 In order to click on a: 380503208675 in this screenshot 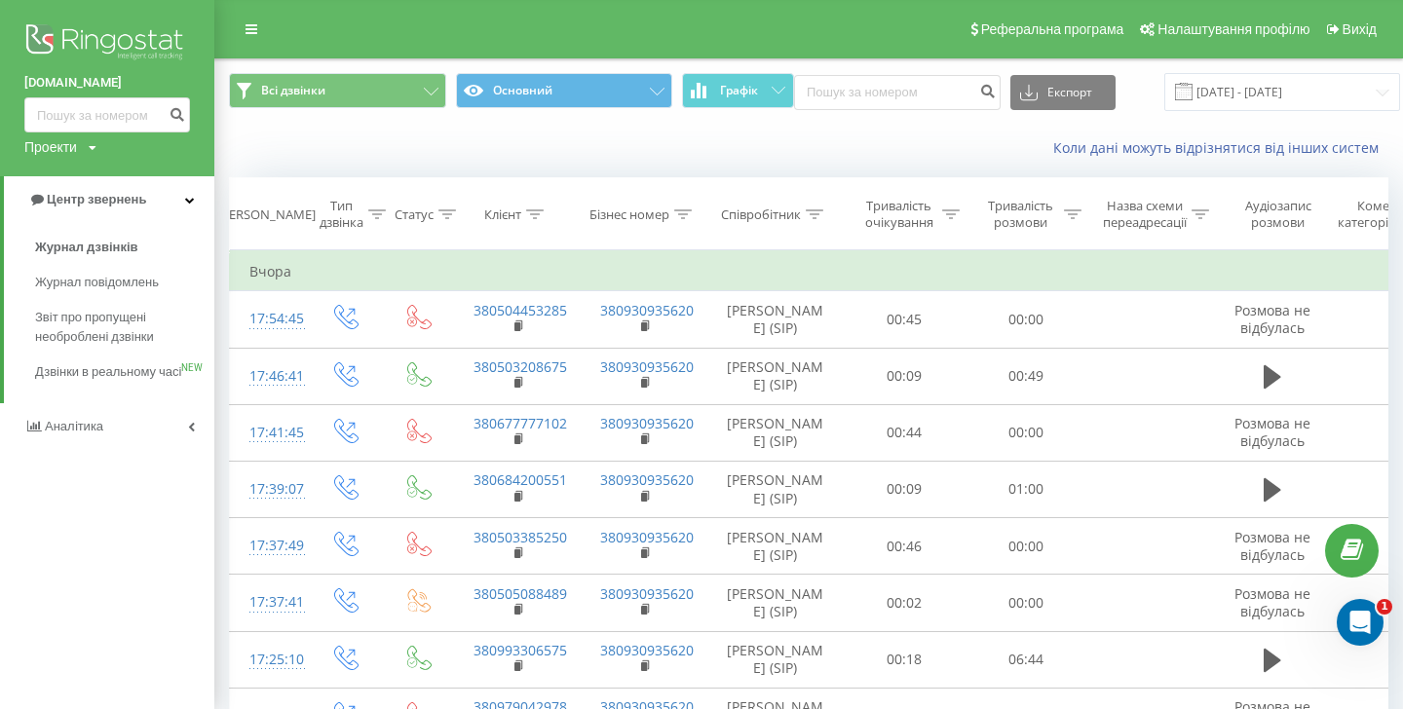, I will do `click(520, 366)`.